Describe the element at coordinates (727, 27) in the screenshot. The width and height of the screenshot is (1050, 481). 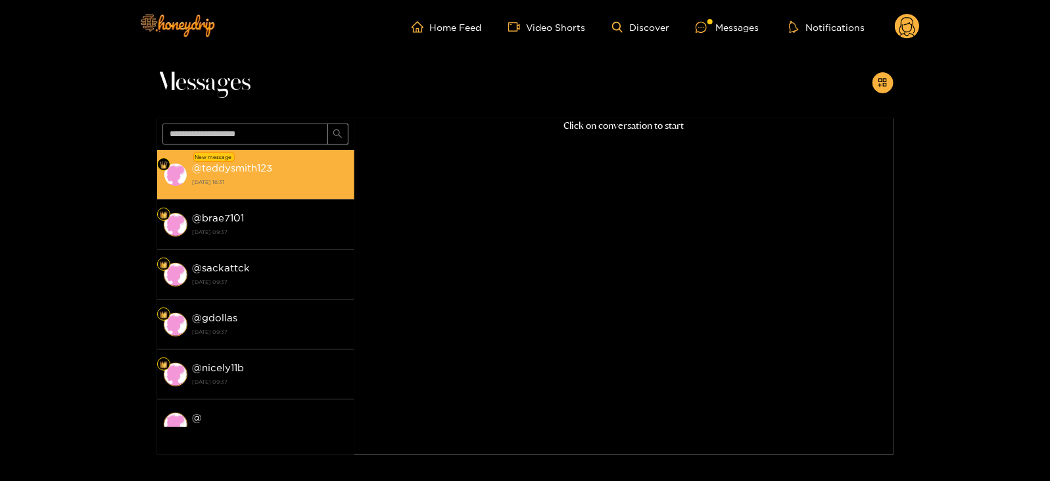
I see `div: Messages` at that location.